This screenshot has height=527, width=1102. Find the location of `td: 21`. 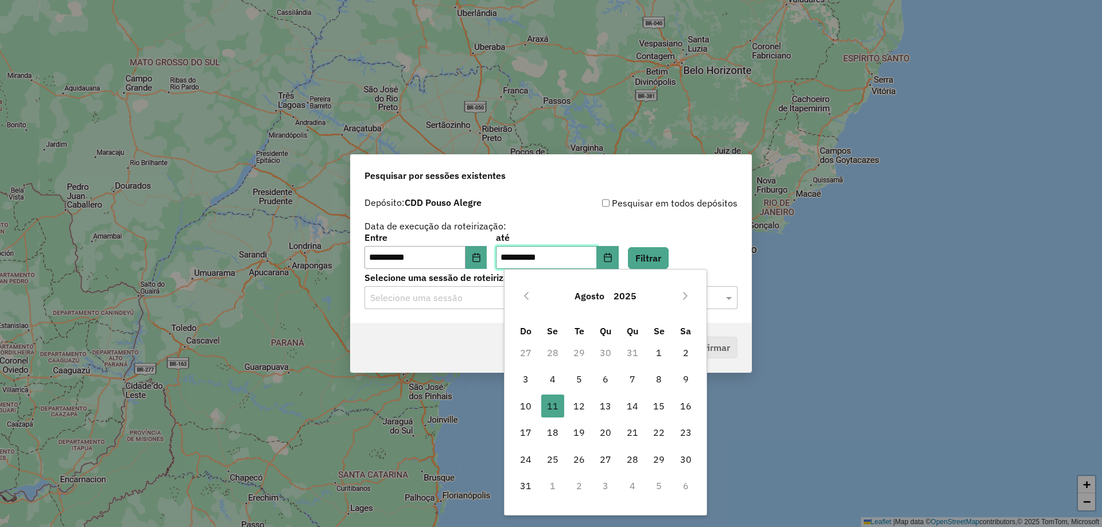

td: 21 is located at coordinates (633, 433).